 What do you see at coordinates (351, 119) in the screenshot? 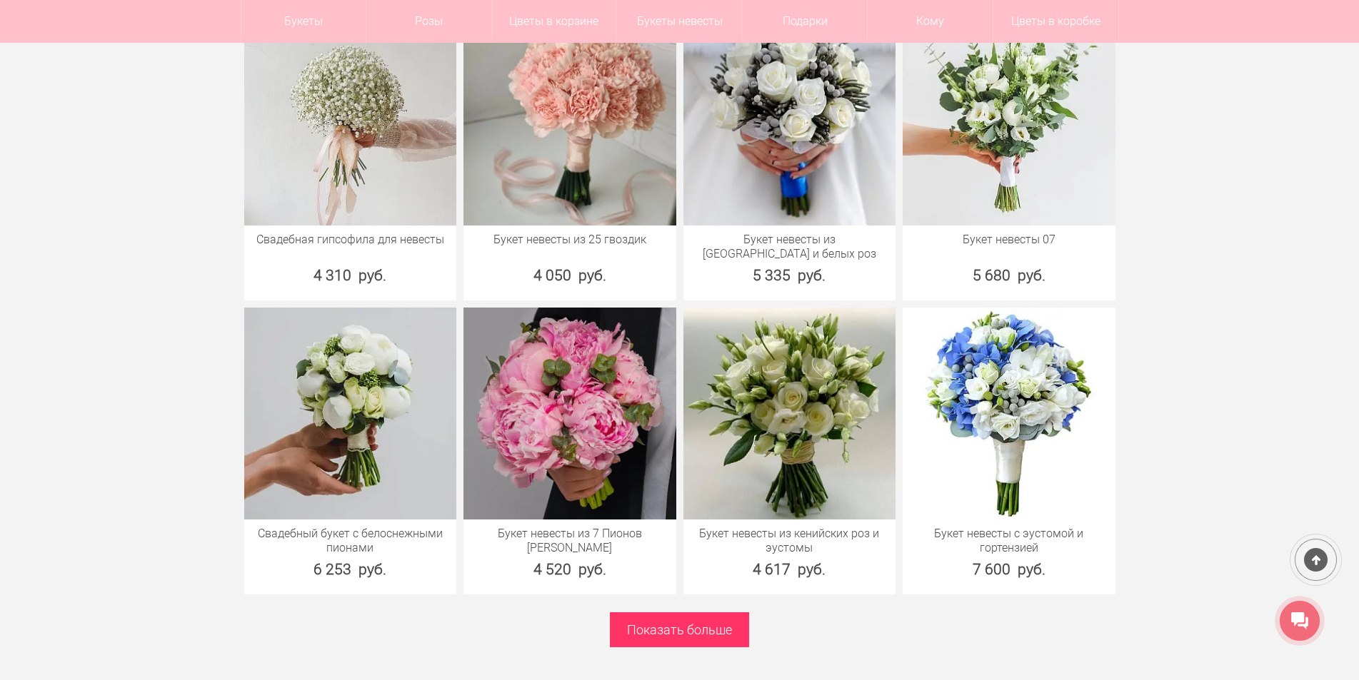
I see `img: Свадебная гипсофила для невесты` at bounding box center [351, 119].